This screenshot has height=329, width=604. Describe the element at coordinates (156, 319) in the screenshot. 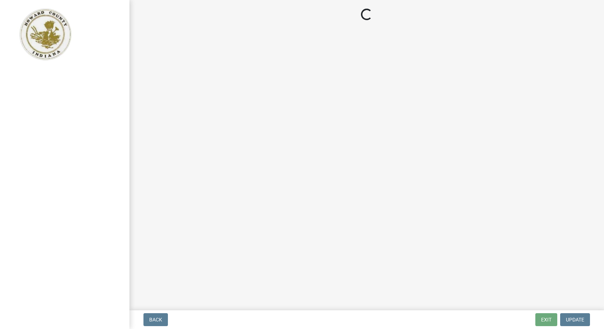

I see `button: Back` at that location.